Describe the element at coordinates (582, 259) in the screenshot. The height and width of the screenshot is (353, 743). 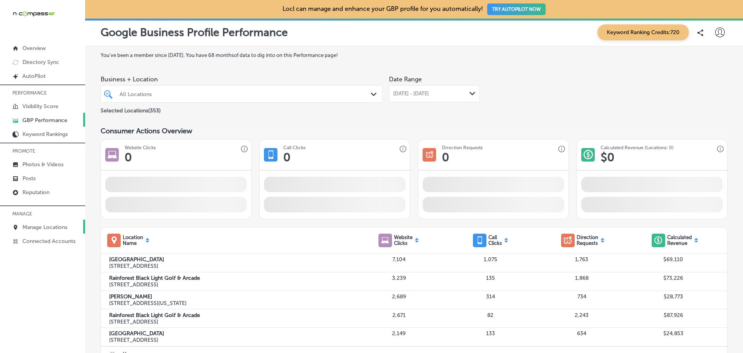
I see `p: 1,763` at that location.